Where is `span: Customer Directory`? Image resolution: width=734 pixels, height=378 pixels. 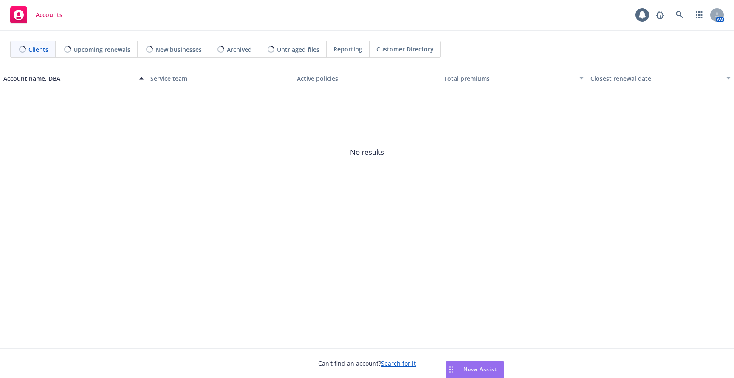
span: Customer Directory is located at coordinates (405, 49).